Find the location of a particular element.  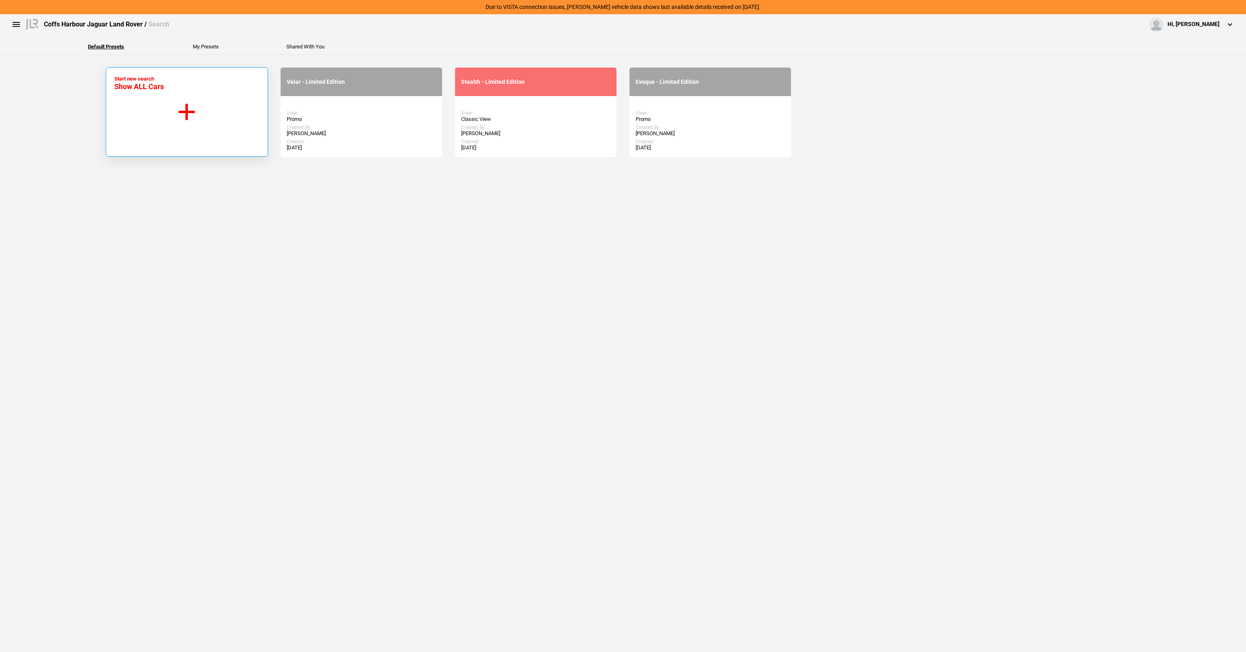

div: Velar - Limited Edition is located at coordinates (361, 82).